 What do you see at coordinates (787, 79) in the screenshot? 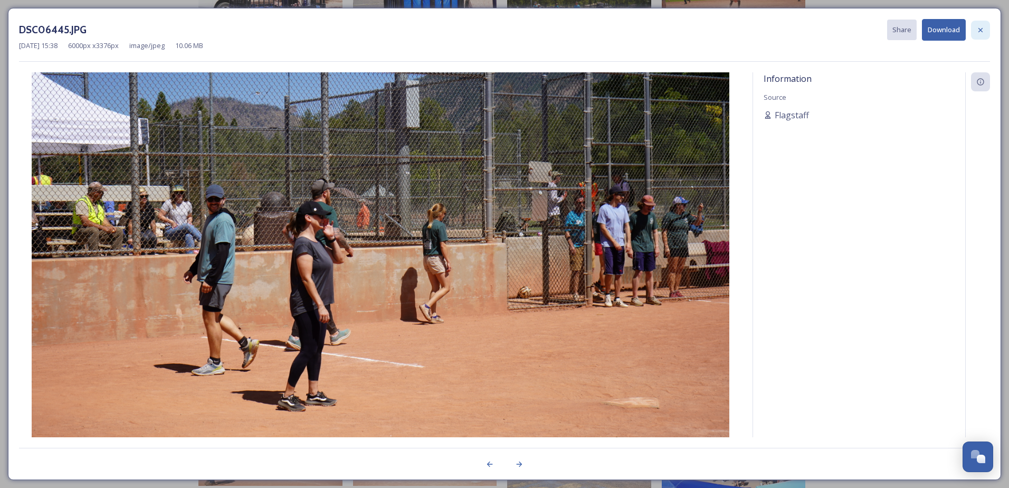
I see `span: Information` at bounding box center [787, 79].